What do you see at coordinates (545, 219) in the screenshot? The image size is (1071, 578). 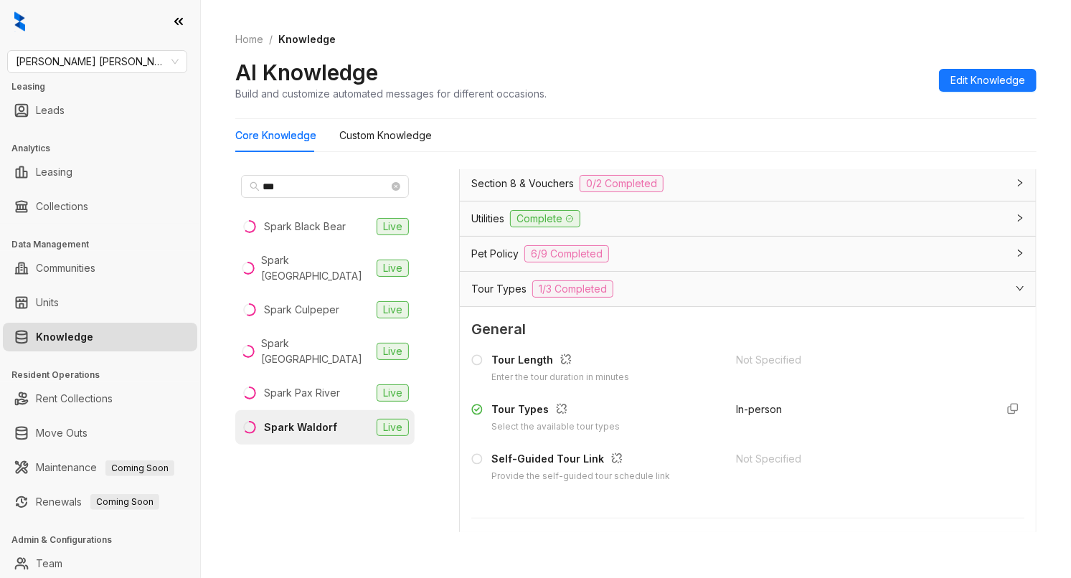 I see `span: Complete` at bounding box center [545, 219].